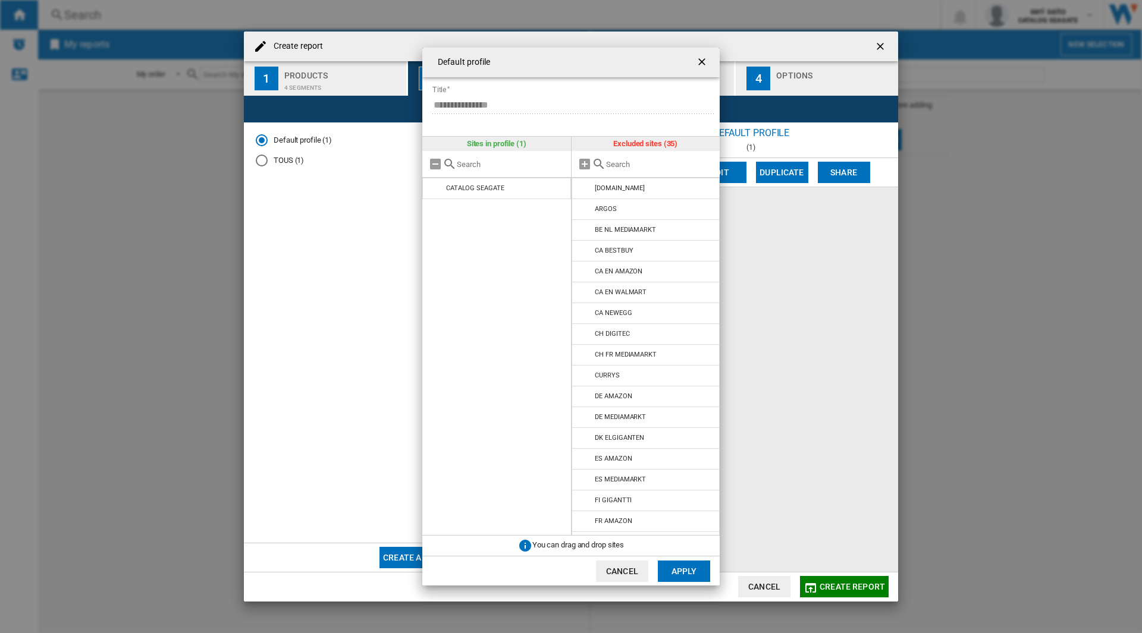  I want to click on div: CATALOG SEAGATE, so click(475, 188).